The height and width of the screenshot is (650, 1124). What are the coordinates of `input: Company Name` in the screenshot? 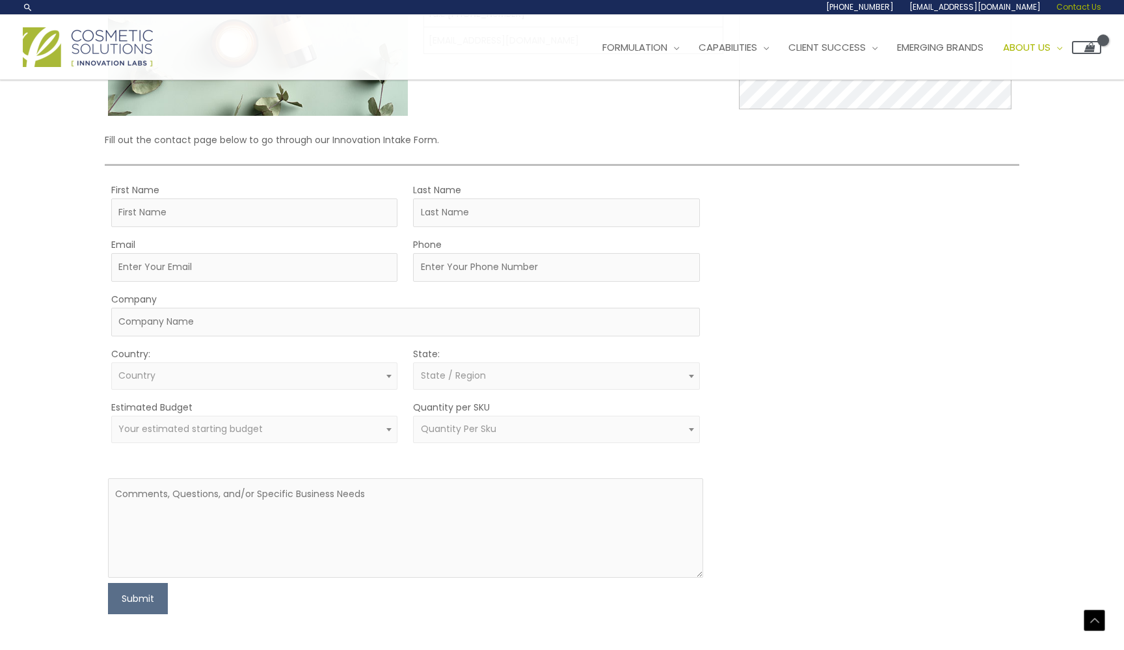 It's located at (405, 322).